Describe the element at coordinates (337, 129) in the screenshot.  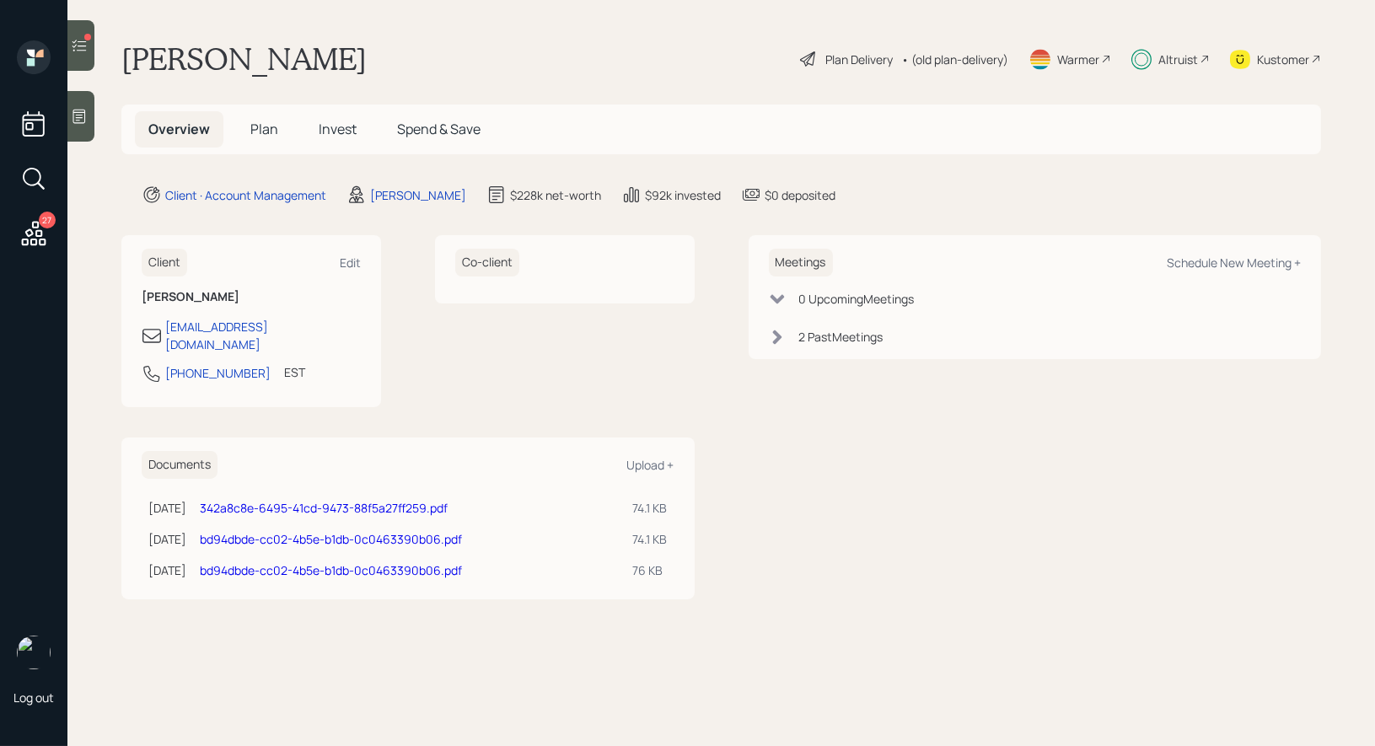
I see `span: Invest` at that location.